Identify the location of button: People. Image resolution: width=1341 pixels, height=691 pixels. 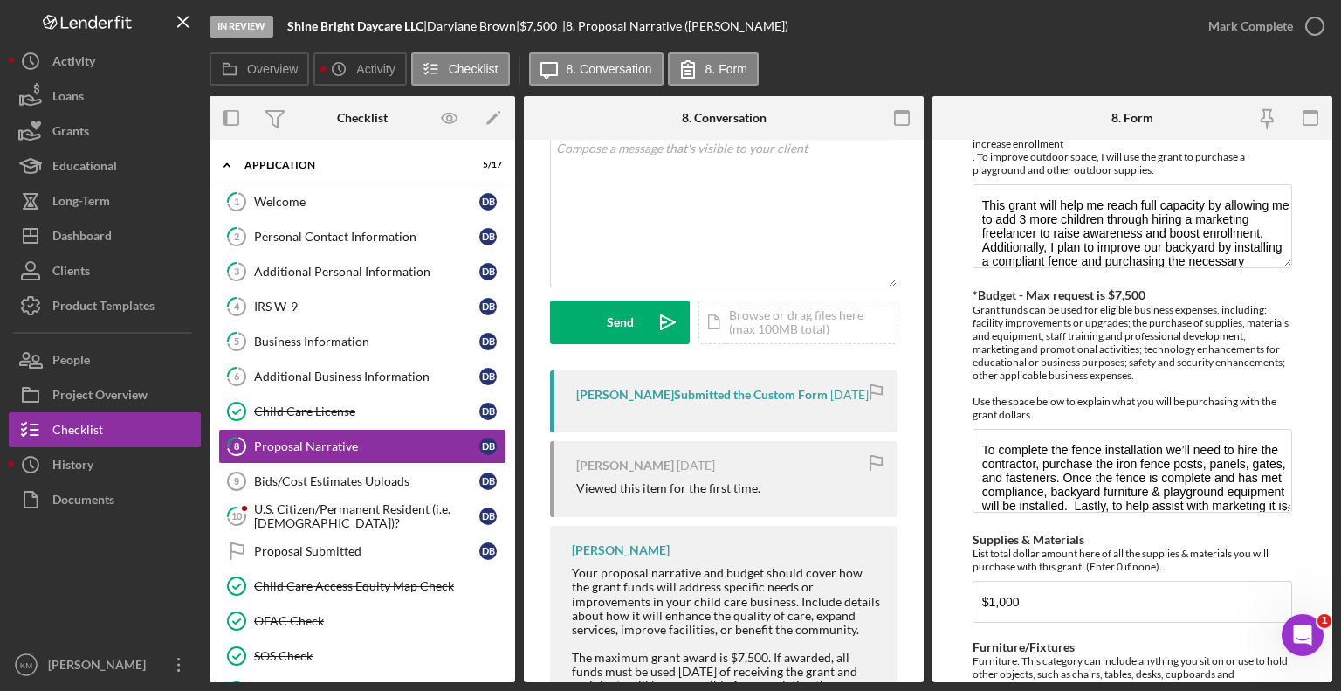
(105, 360).